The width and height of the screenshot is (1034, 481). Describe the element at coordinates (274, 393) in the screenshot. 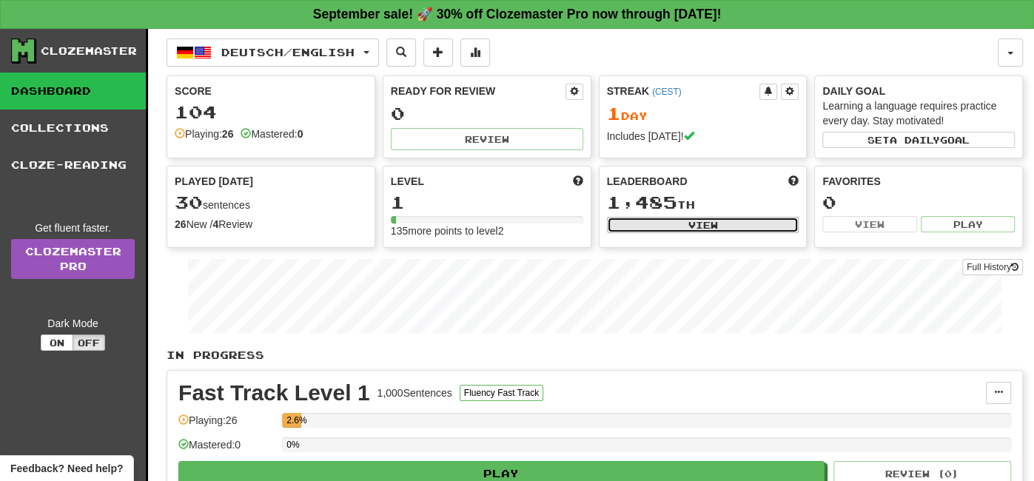

I see `div: Fast Track Level 1` at that location.